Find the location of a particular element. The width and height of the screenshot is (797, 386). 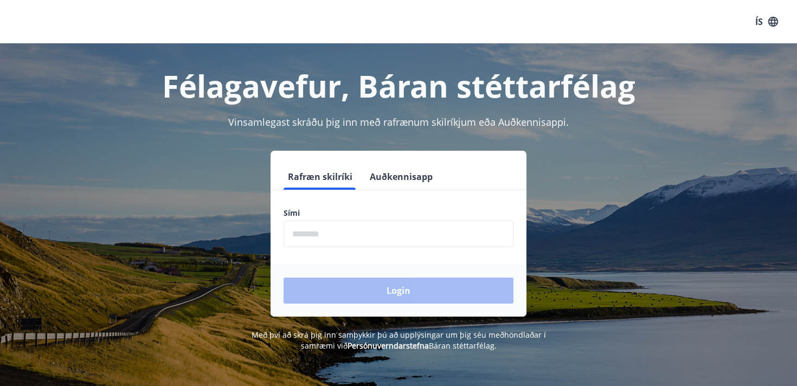

button: Rafræn skilríki is located at coordinates (320, 177).